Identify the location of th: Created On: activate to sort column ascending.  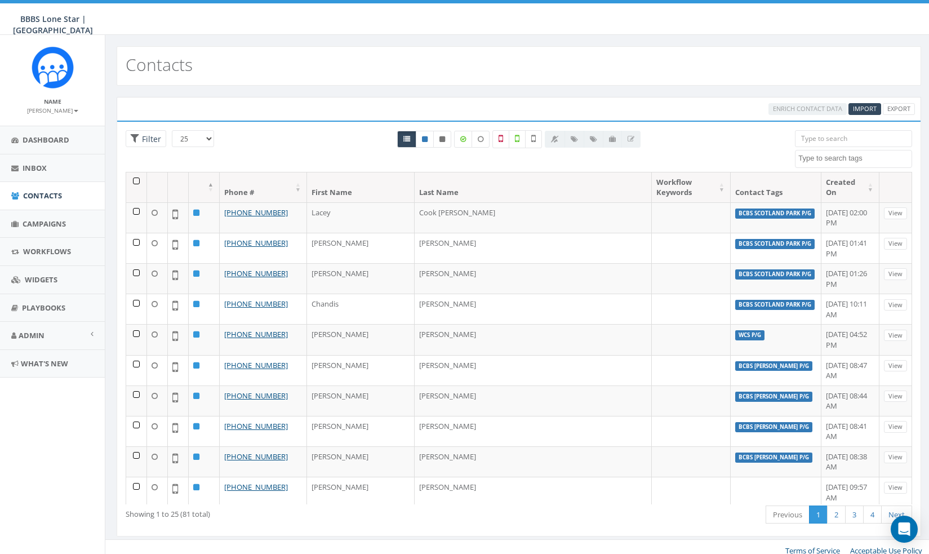
(851, 187).